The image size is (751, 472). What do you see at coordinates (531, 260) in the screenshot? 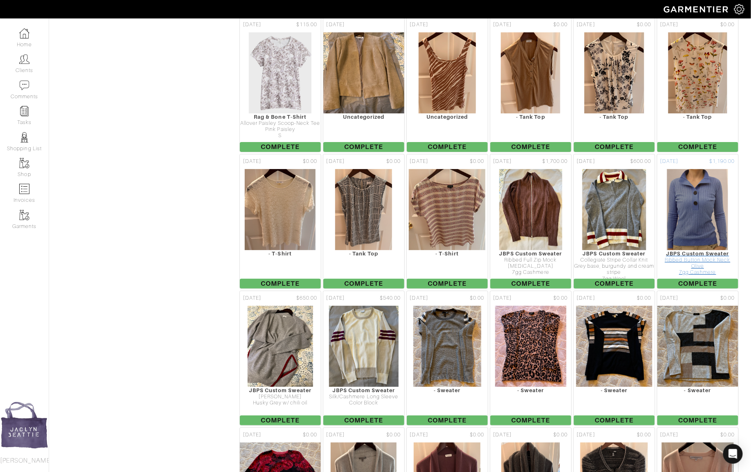
I see `div: Ribbed Full Zip Mock` at bounding box center [531, 260].